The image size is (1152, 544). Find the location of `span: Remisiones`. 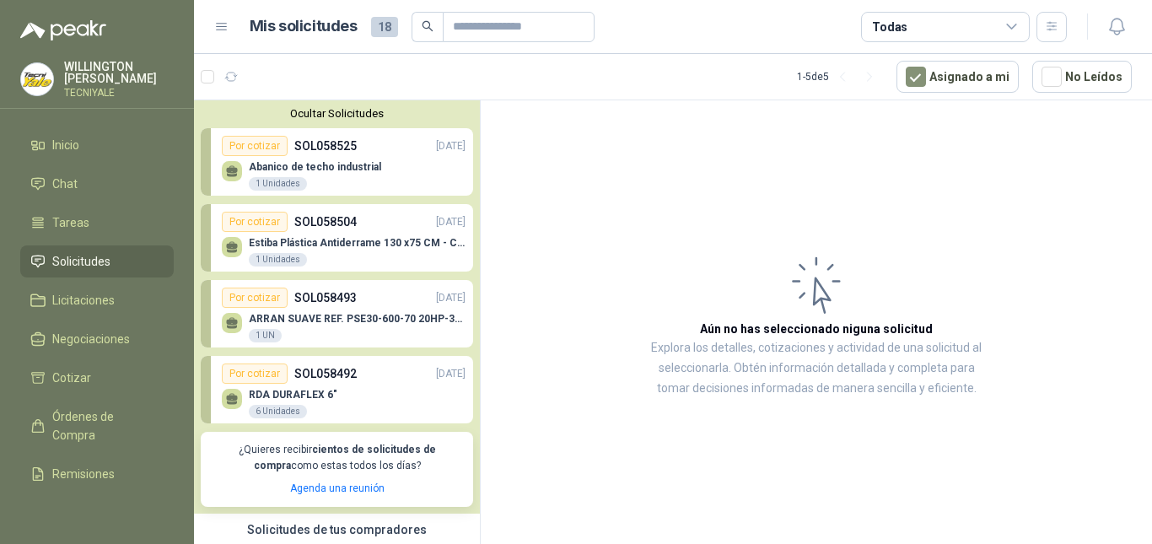

span: Remisiones is located at coordinates (83, 474).